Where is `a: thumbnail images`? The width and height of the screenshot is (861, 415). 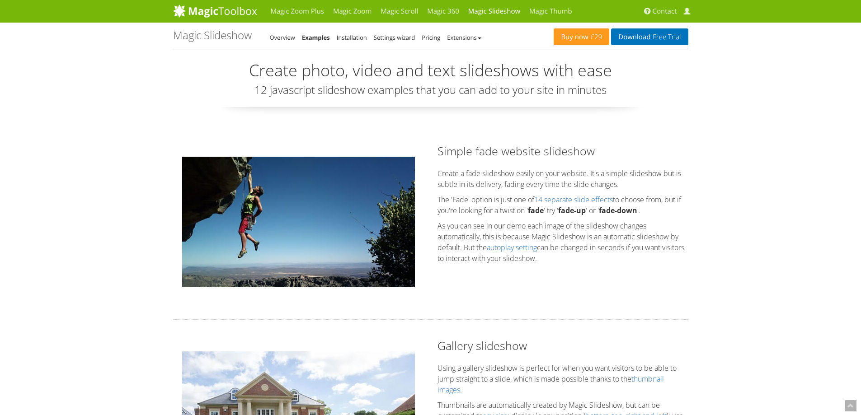 a: thumbnail images is located at coordinates (551, 385).